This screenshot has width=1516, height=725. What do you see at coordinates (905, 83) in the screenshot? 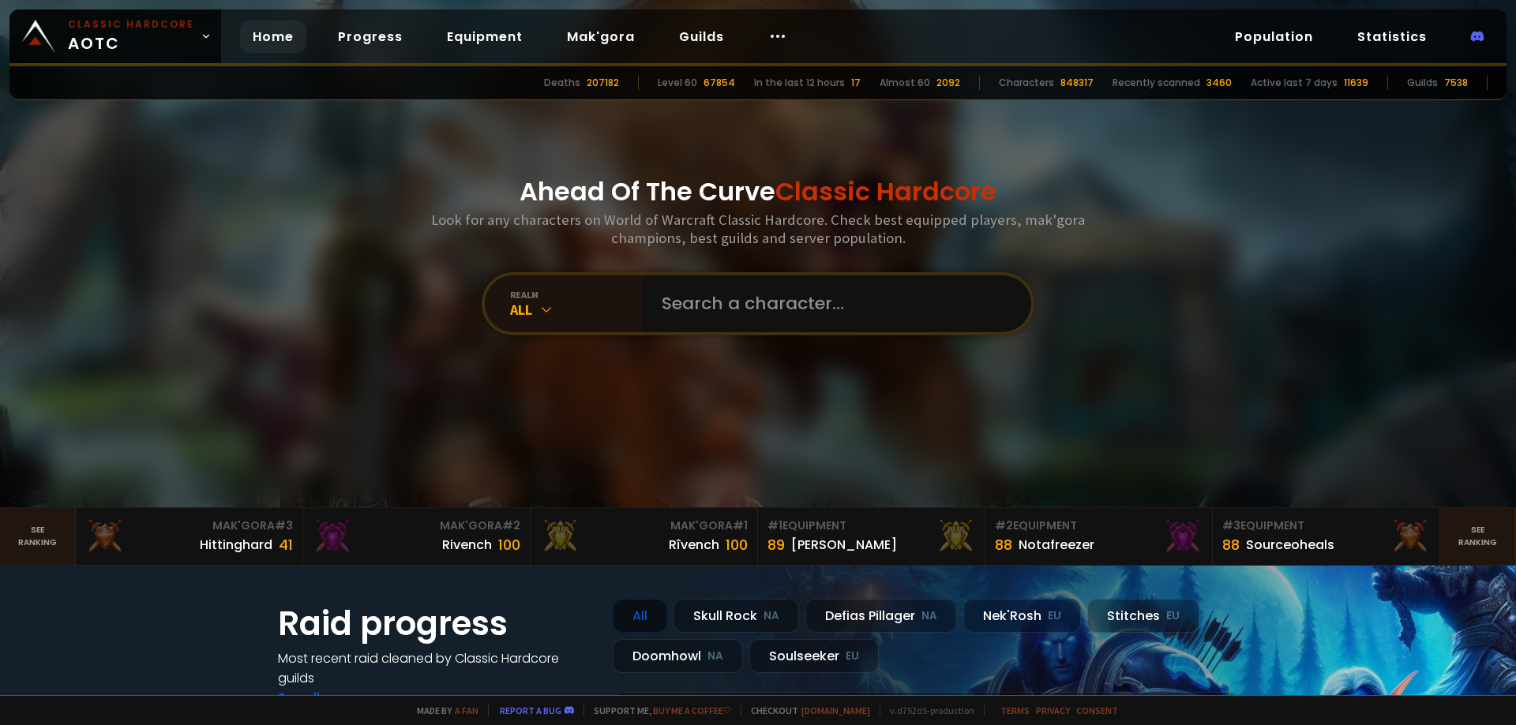
I see `div: Almost 60` at bounding box center [905, 83].